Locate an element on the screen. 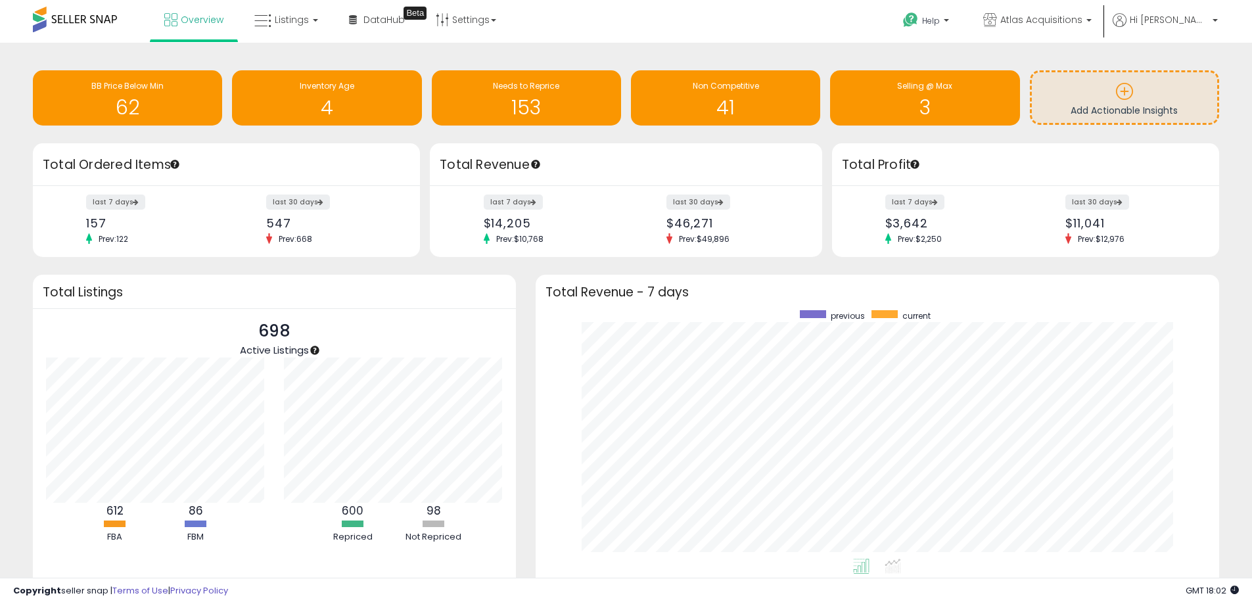 Image resolution: width=1252 pixels, height=604 pixels. span: previous is located at coordinates (848, 315).